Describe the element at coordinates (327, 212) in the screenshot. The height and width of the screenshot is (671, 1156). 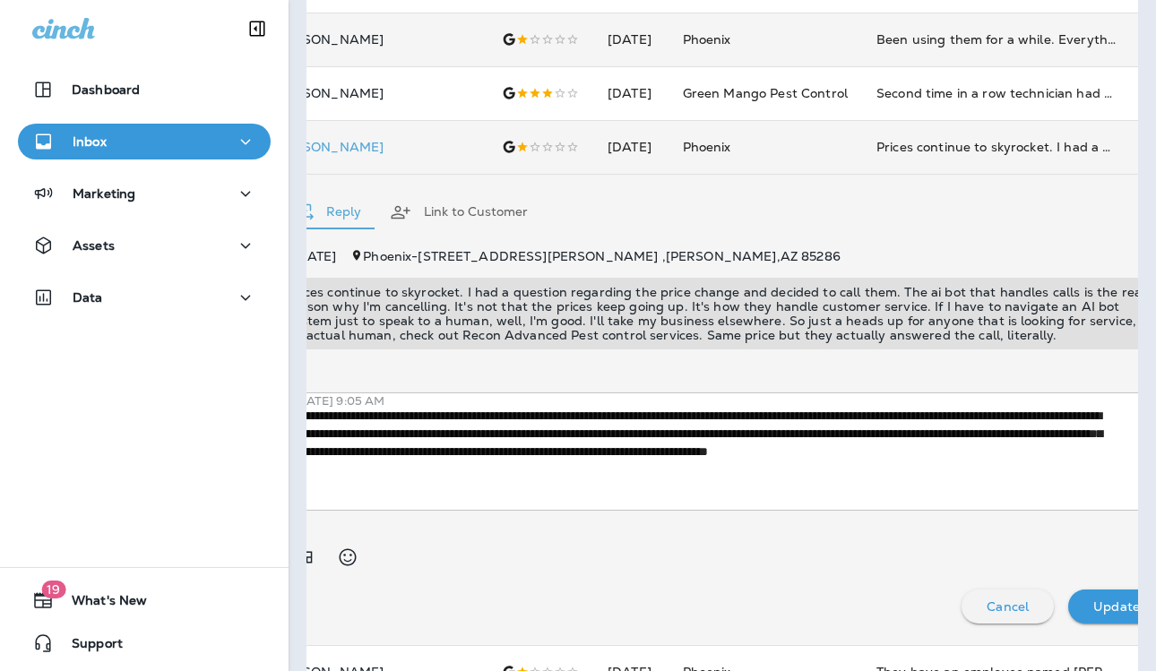
I see `button: Reply` at that location.